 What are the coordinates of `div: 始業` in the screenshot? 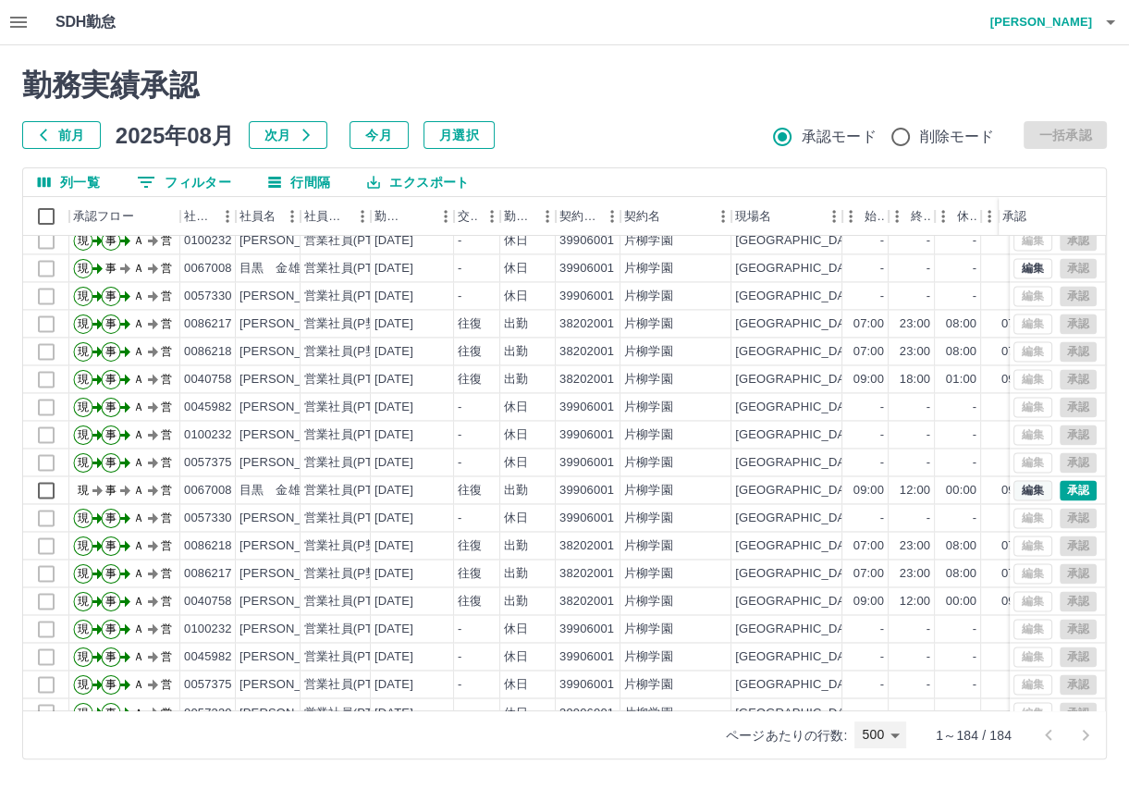 It's located at (875, 216).